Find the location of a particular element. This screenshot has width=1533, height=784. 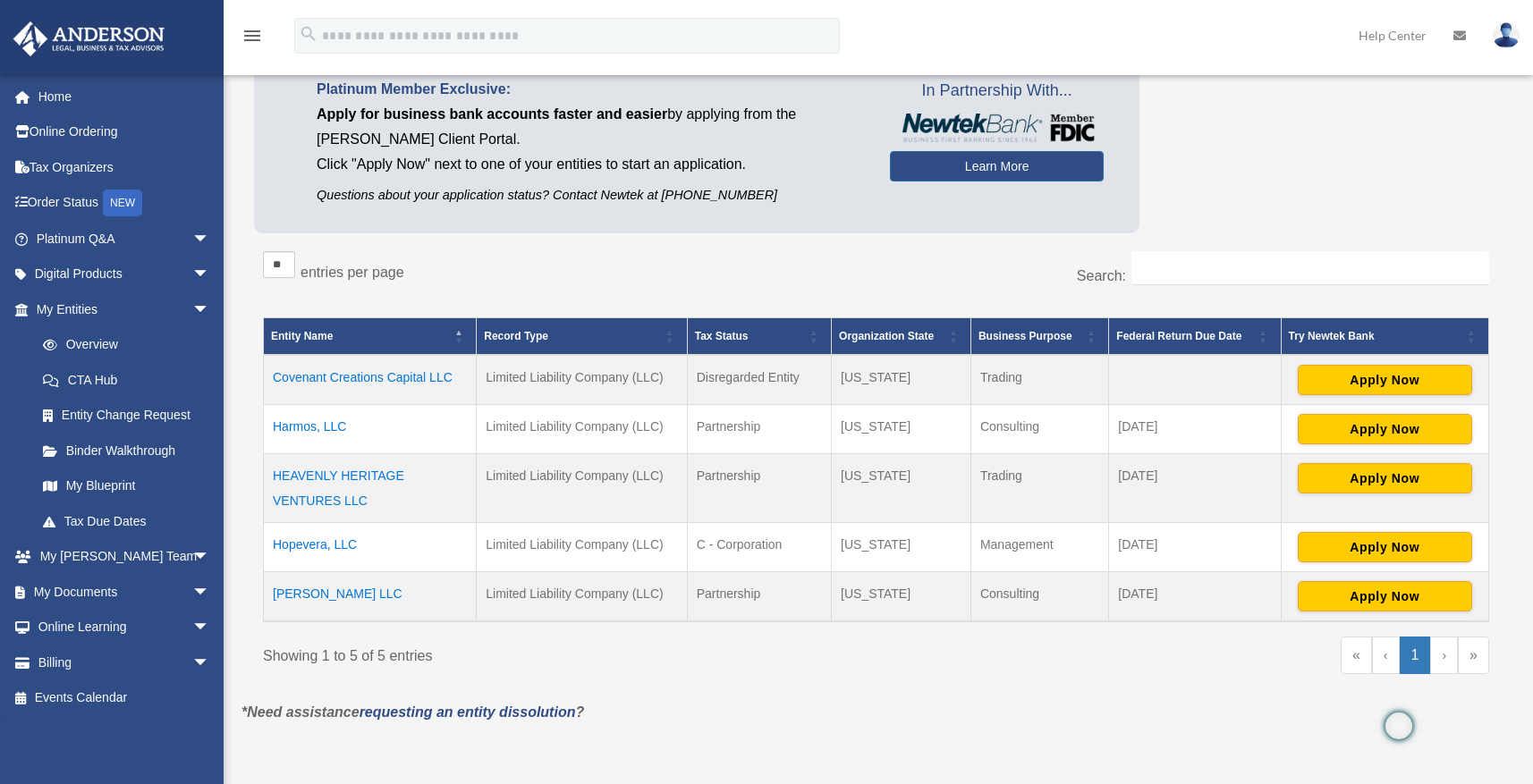

td: Hopevera, LLC is located at coordinates (370, 546).